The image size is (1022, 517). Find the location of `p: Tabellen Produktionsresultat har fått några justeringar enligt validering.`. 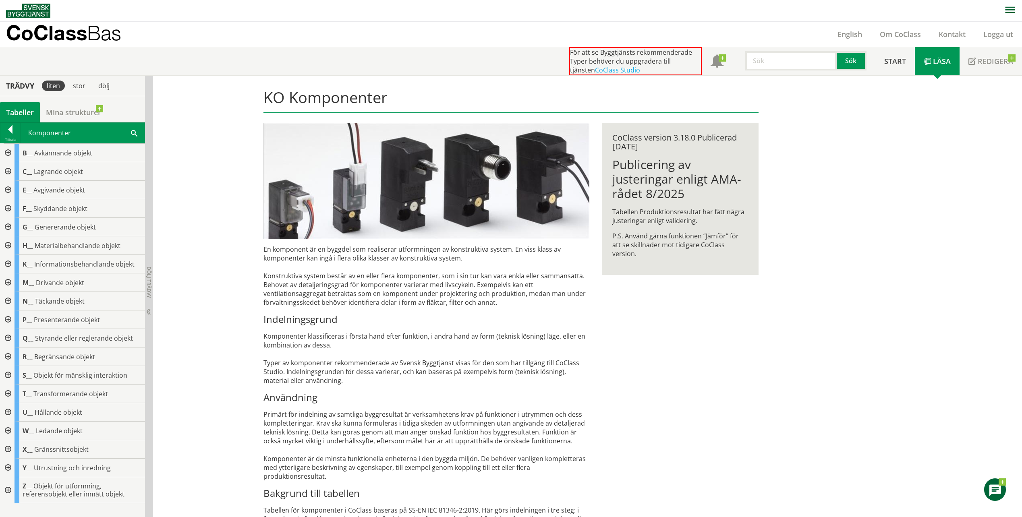

p: Tabellen Produktionsresultat har fått några justeringar enligt validering. is located at coordinates (680, 216).